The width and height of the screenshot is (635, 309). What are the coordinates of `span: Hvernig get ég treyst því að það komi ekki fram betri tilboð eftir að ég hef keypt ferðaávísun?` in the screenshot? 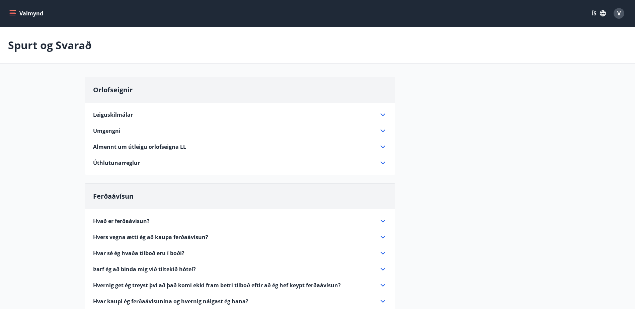 It's located at (217, 286).